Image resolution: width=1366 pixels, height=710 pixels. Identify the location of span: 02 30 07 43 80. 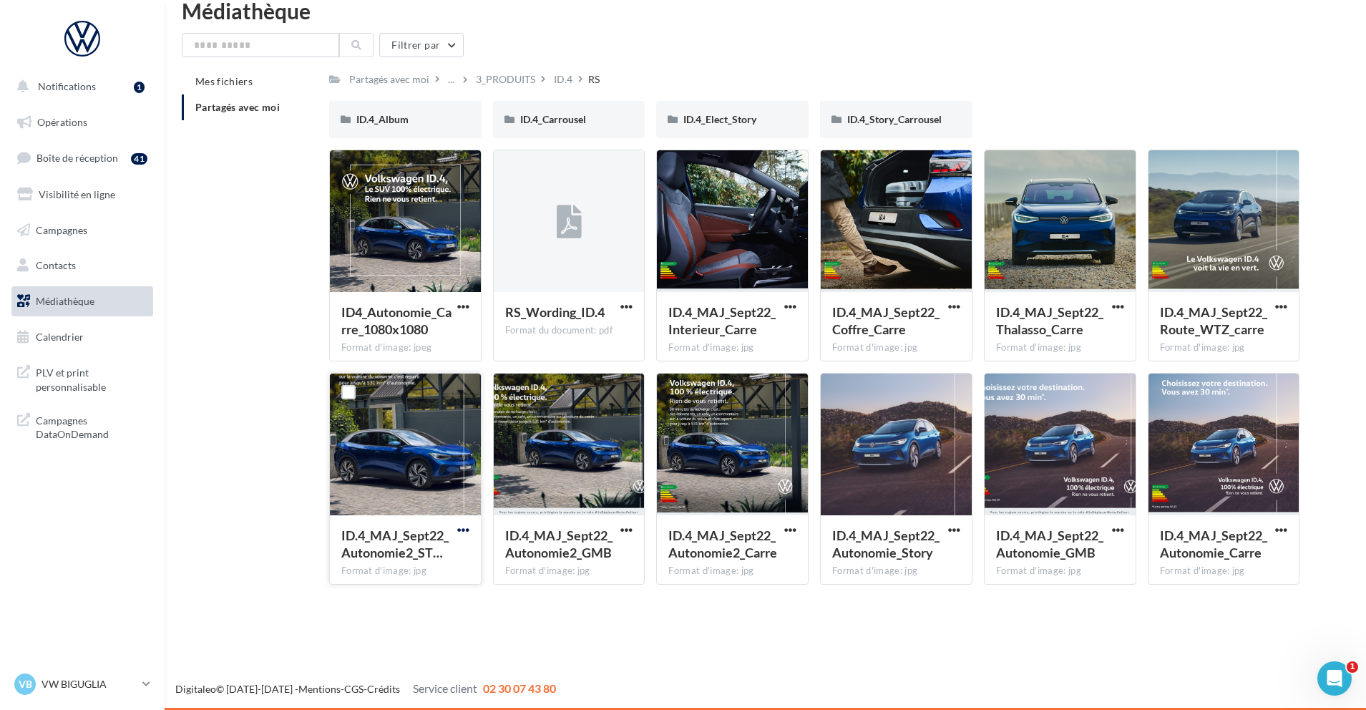
(519, 688).